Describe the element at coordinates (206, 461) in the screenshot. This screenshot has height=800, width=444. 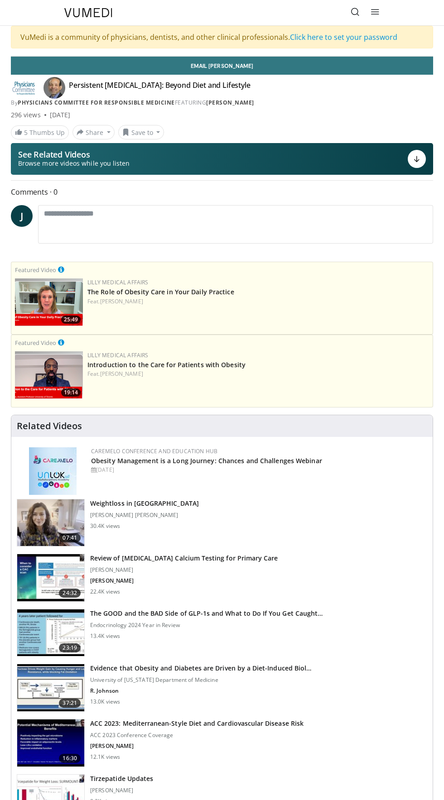
I see `a: Obesity Management is a Long Journey: Chances and Challenges Webinar` at that location.